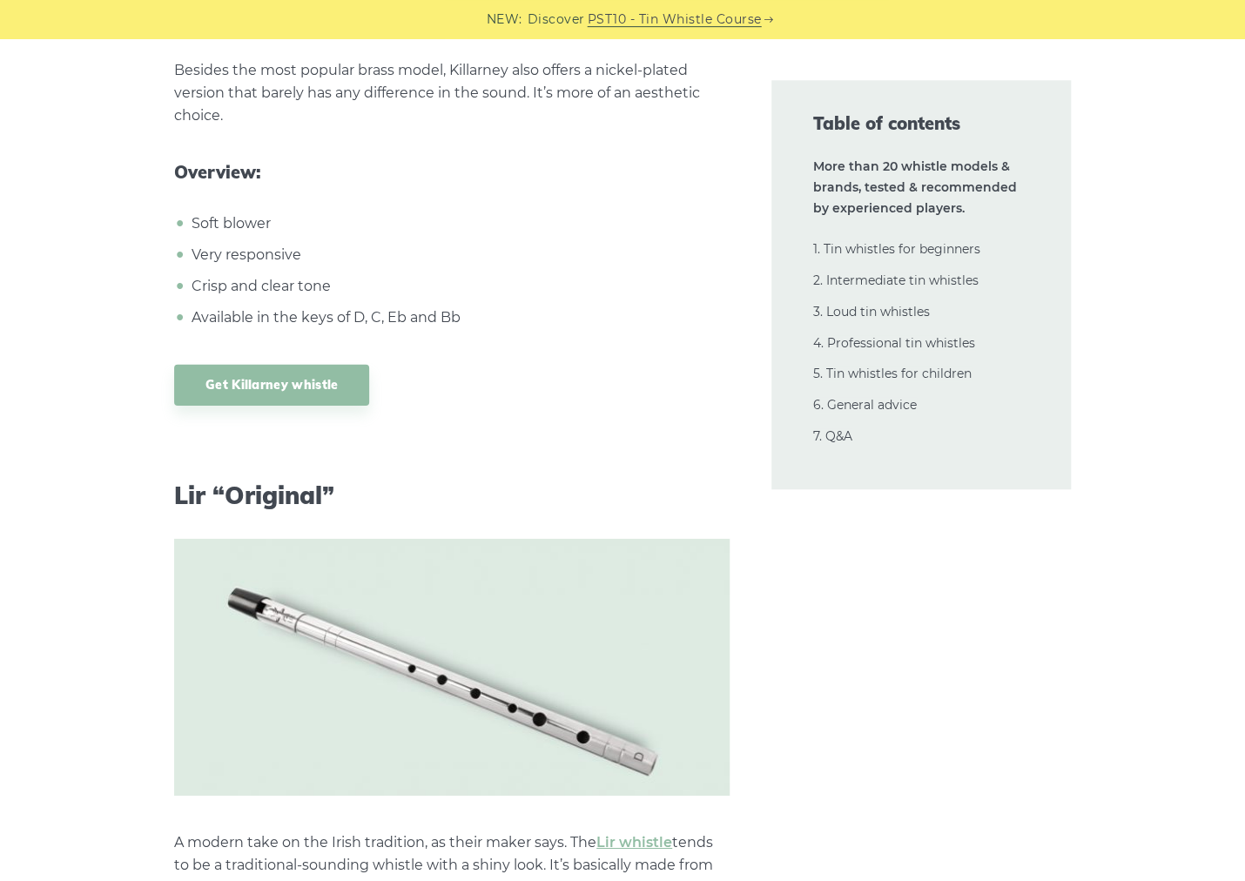 This screenshot has width=1245, height=881. Describe the element at coordinates (897, 249) in the screenshot. I see `a: 1. Tin whistles for beginners` at that location.